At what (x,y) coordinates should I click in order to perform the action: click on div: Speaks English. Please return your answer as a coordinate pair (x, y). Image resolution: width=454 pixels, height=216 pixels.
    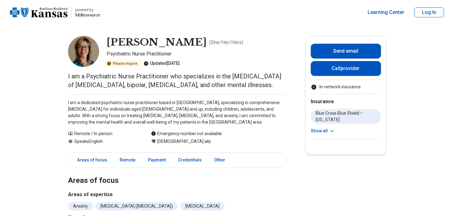
    Looking at the image, I should click on (103, 142).